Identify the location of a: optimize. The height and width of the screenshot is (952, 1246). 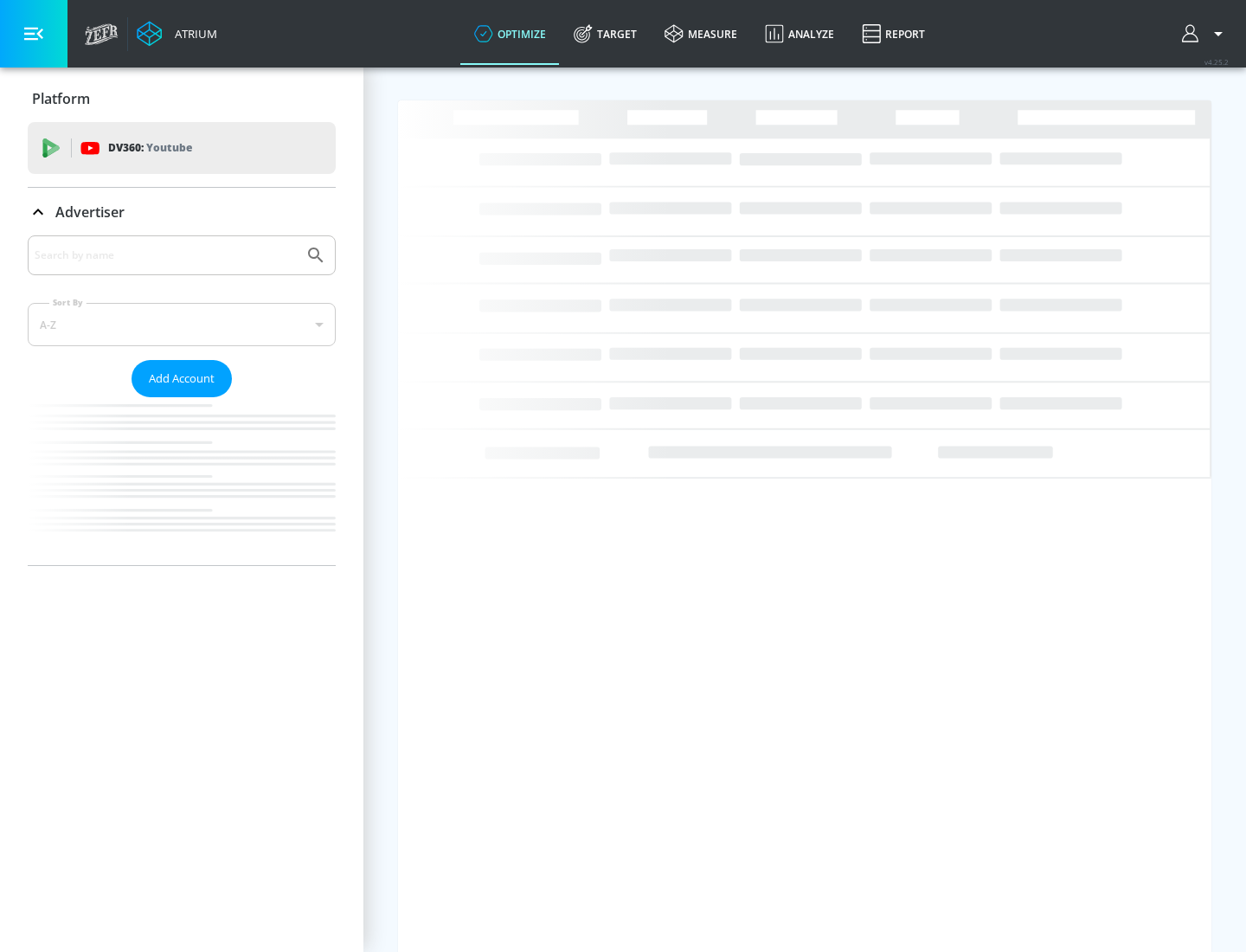
(510, 34).